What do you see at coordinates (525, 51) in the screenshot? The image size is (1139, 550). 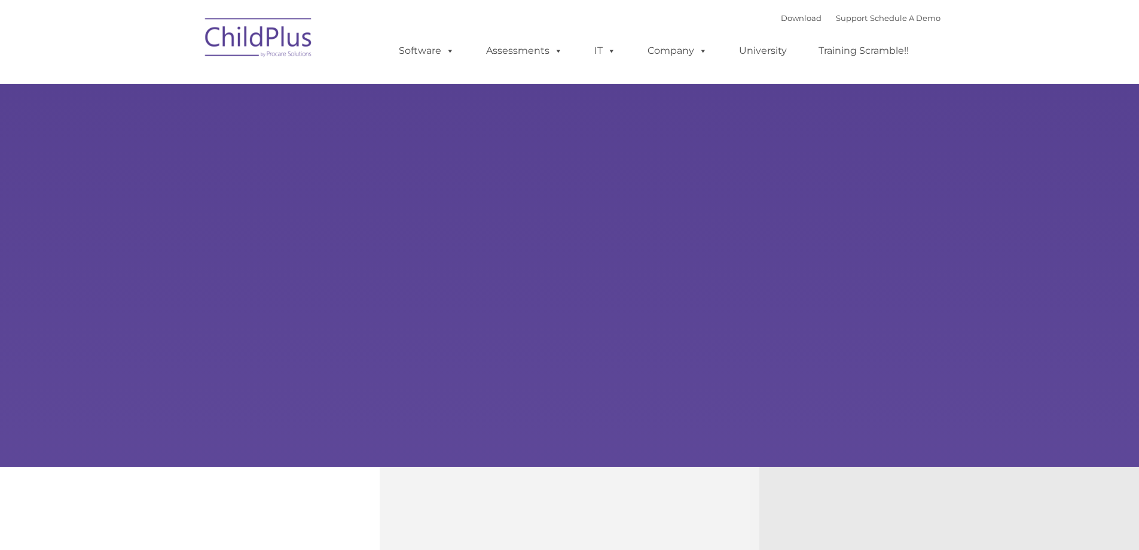 I see `a: Assessments` at bounding box center [525, 51].